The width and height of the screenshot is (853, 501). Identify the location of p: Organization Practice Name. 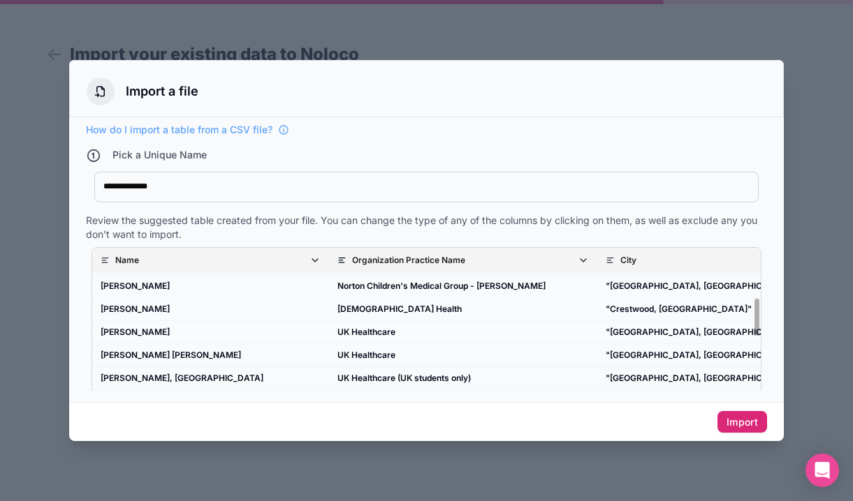
(408, 260).